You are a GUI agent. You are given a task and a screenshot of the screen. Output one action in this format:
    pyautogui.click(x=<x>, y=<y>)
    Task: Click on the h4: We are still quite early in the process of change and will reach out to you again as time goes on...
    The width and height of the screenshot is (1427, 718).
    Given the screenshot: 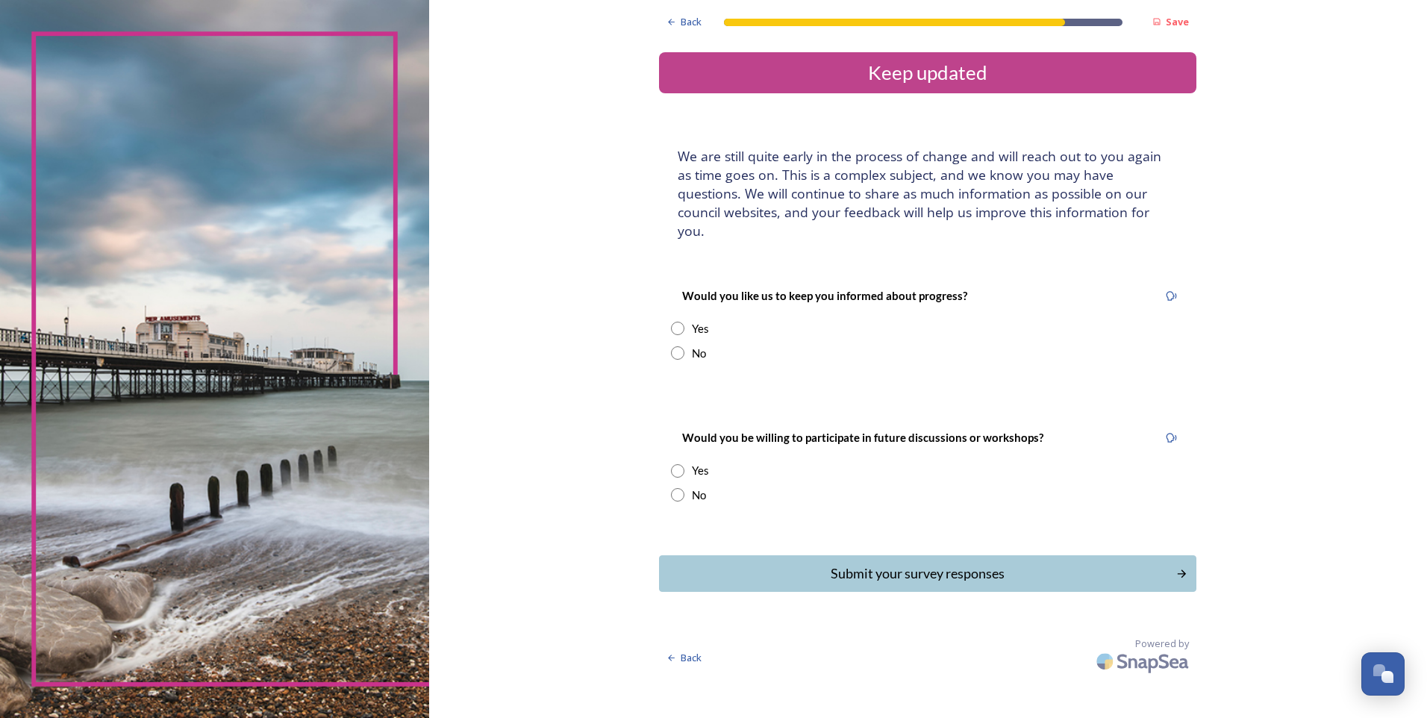 What is the action you would take?
    pyautogui.click(x=928, y=193)
    